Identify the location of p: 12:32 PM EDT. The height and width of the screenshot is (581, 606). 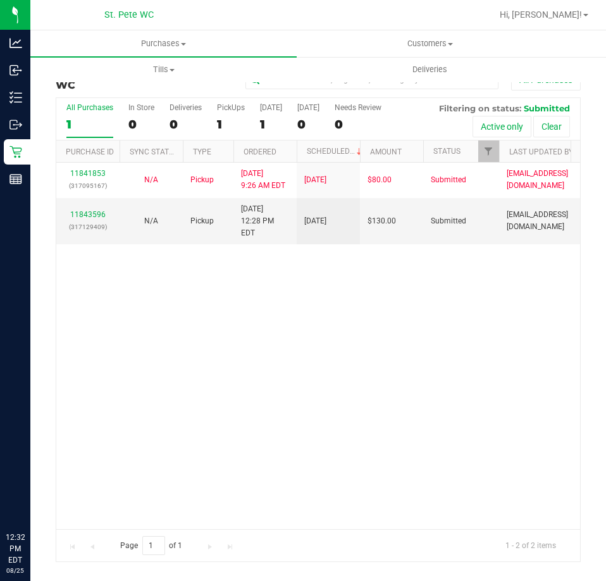
(15, 549).